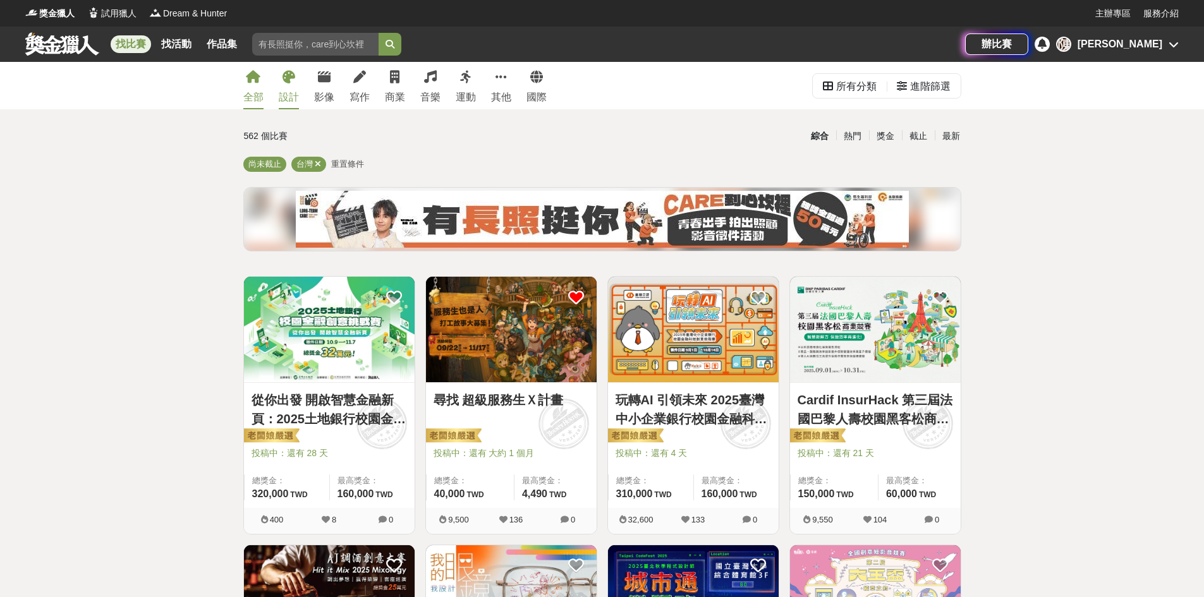 The width and height of the screenshot is (1204, 597). What do you see at coordinates (698, 520) in the screenshot?
I see `span: 133` at bounding box center [698, 520].